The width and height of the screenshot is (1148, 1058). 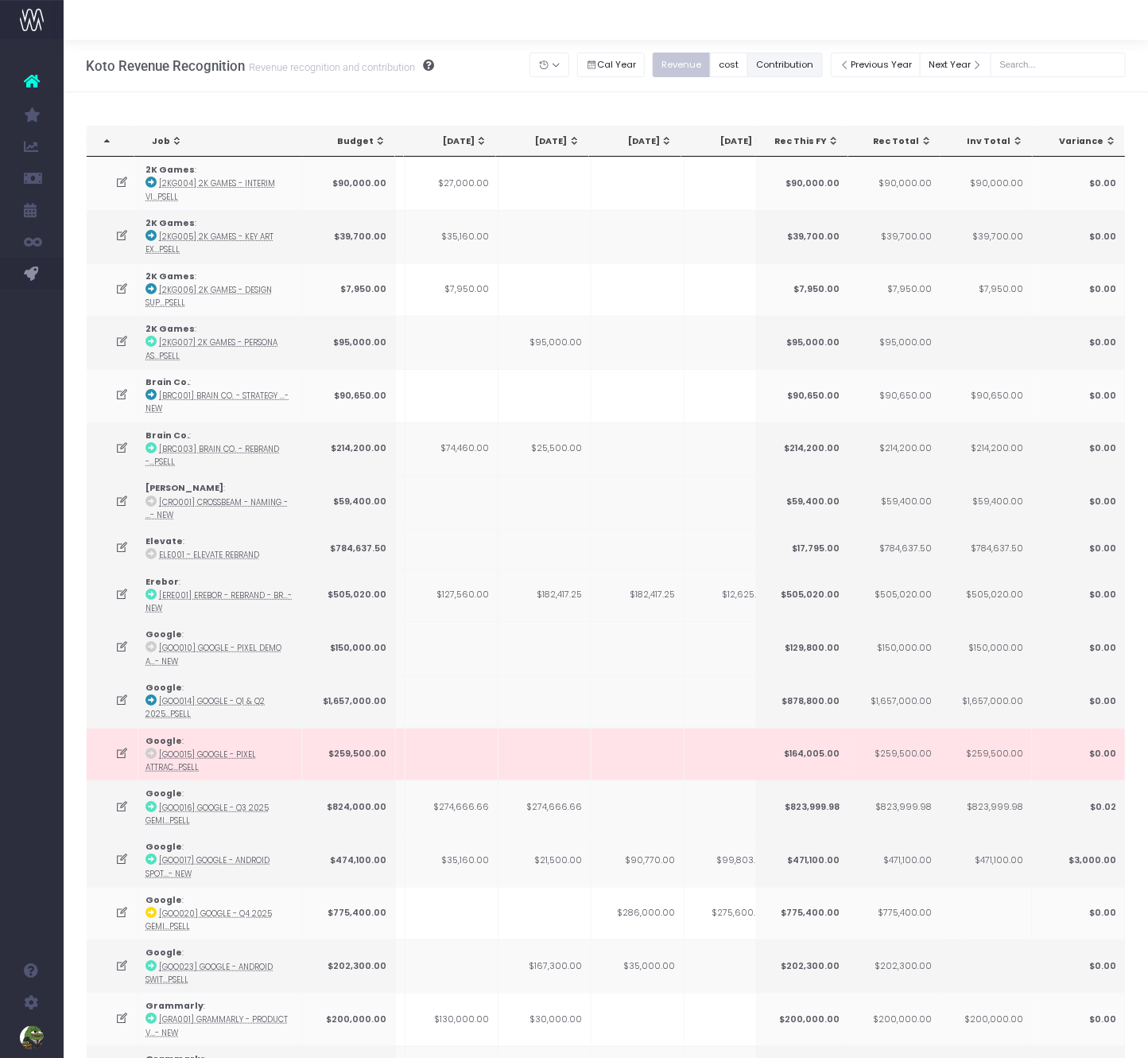 I want to click on td: $164,005.00, so click(x=802, y=754).